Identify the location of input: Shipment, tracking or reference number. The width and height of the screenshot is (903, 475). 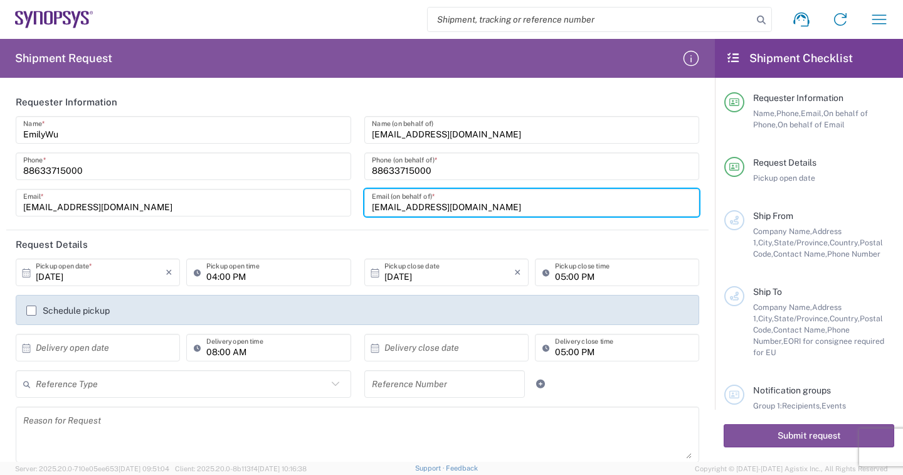
(590, 19).